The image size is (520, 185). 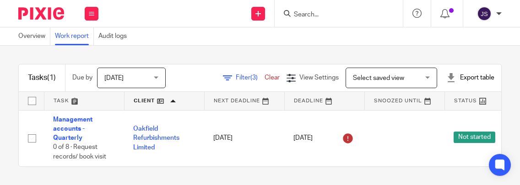 I want to click on a: Oakfield Refurbishments Limited, so click(x=156, y=138).